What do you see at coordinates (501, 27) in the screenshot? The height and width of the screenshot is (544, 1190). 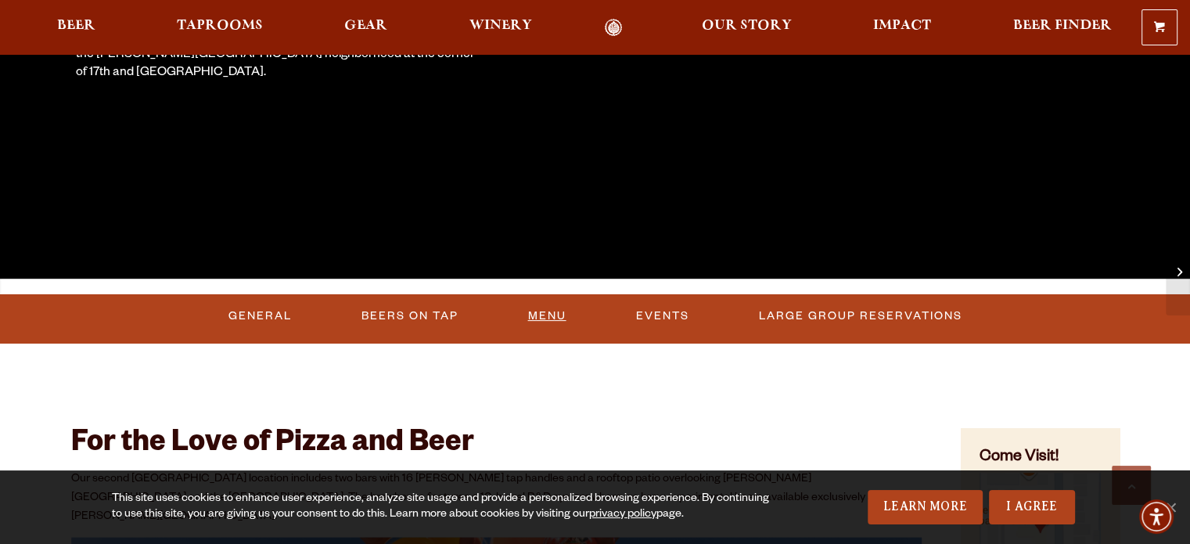 I see `a: Winery` at bounding box center [501, 27].